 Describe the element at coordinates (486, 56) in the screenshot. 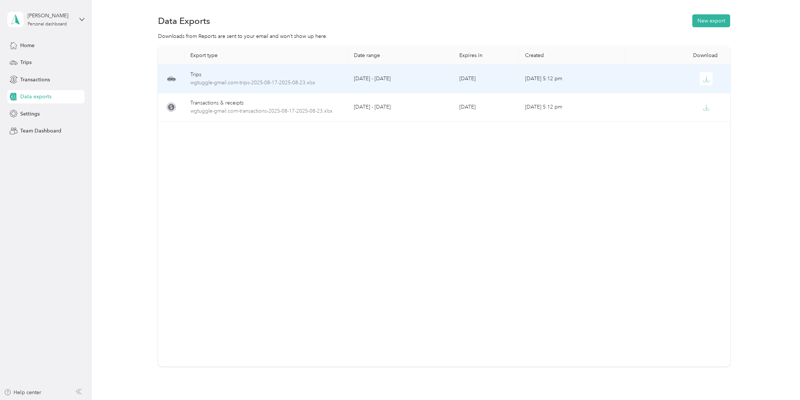

I see `th: Expires in` at that location.